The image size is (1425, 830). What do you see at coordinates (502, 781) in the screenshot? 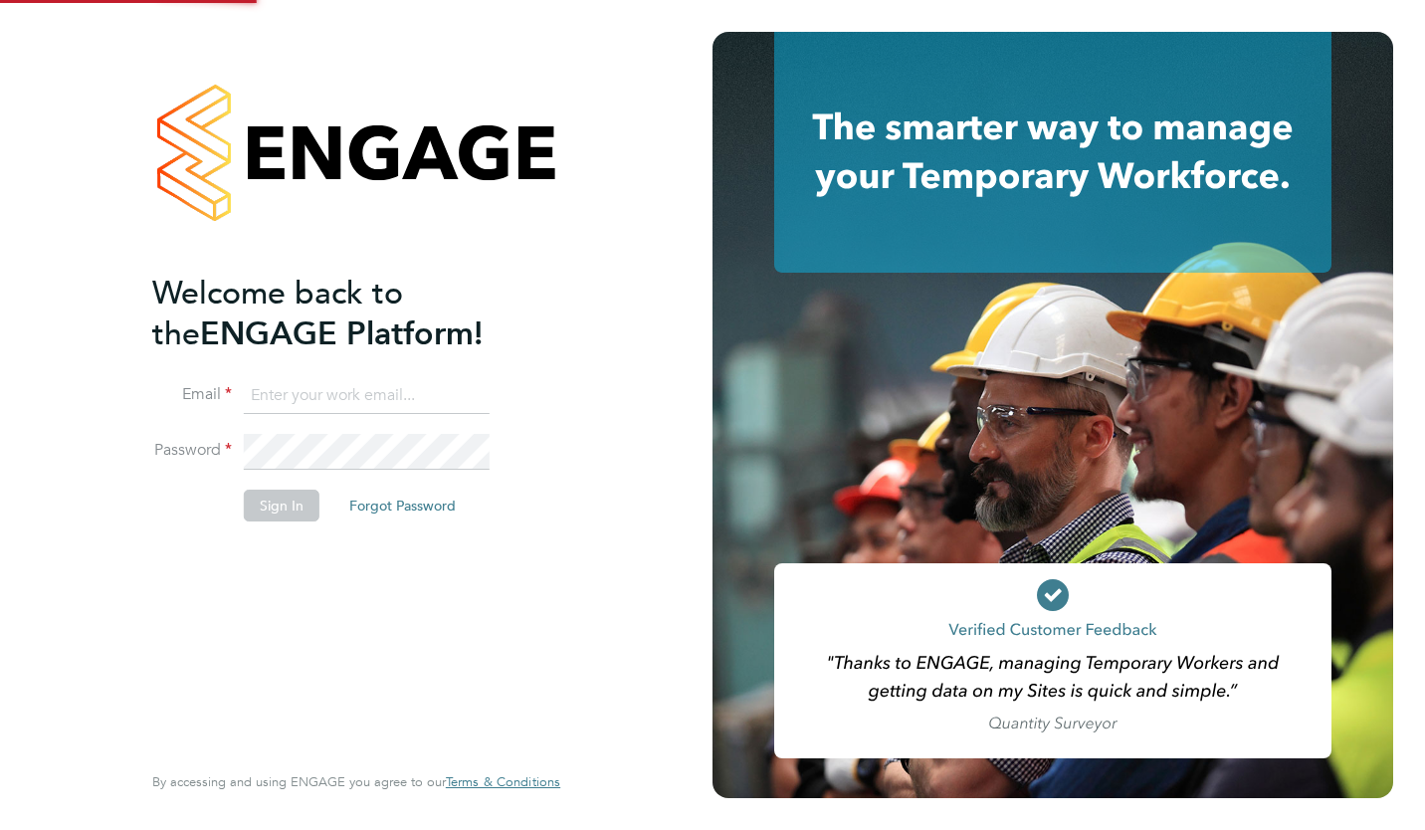
I see `span: Terms & Conditions` at bounding box center [502, 781].